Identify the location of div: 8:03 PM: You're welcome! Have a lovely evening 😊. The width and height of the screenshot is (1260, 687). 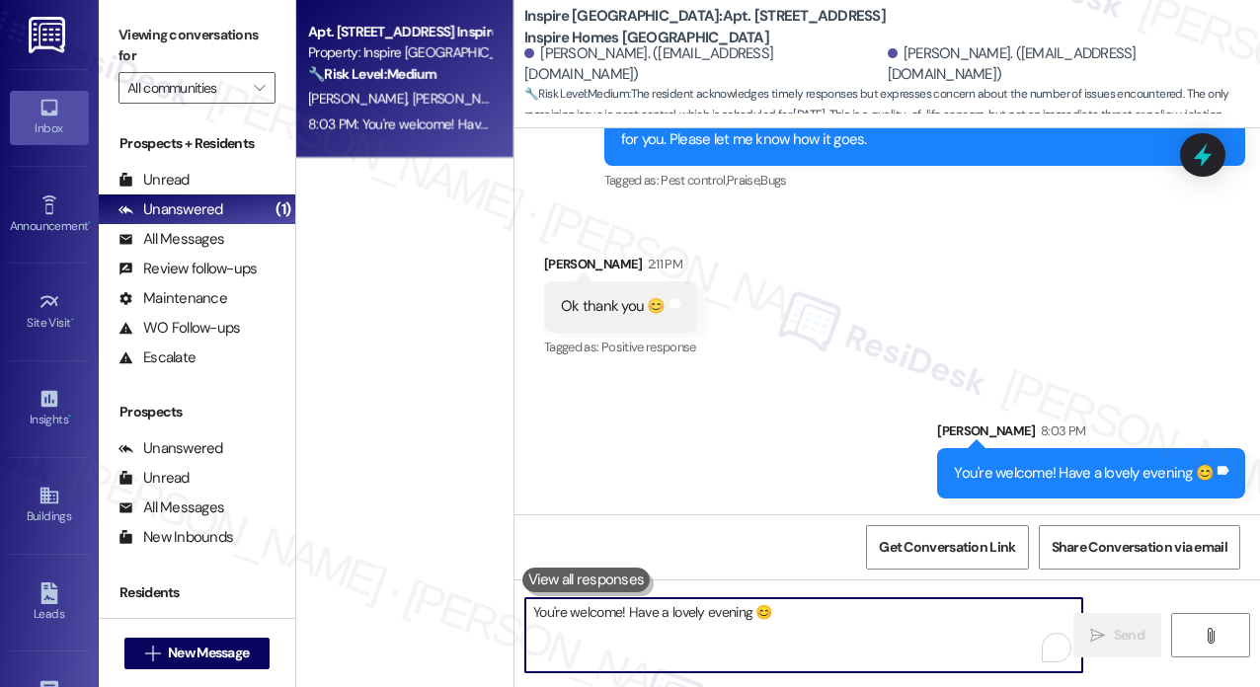
(454, 124).